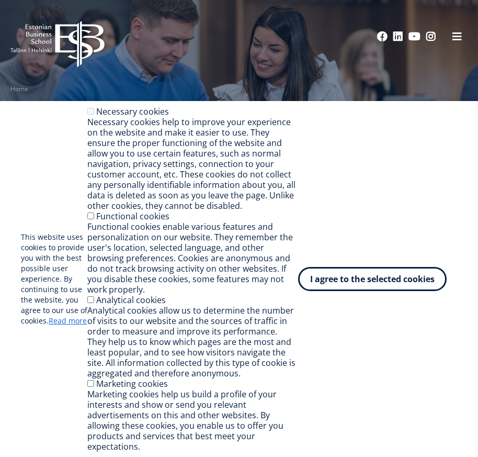  What do you see at coordinates (192, 164) in the screenshot?
I see `font: Necessary cookies help to improve your experience on the website and make it easier to use. They ...` at bounding box center [192, 164].